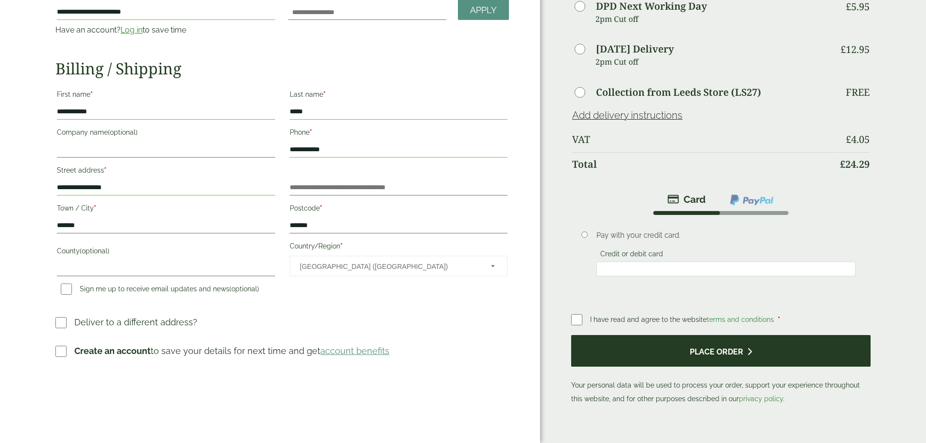 The width and height of the screenshot is (926, 443). Describe the element at coordinates (740, 319) in the screenshot. I see `a: terms and conditions` at that location.